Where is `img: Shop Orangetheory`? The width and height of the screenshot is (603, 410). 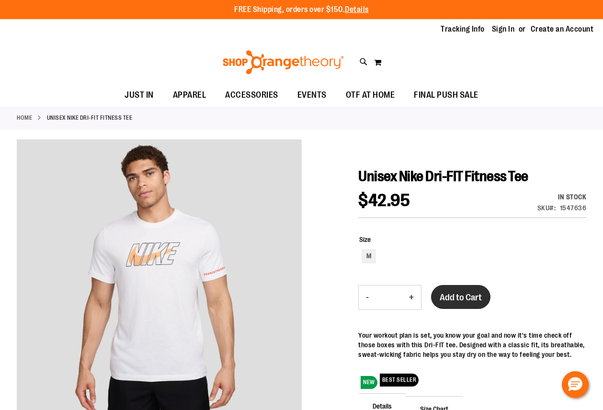
img: Shop Orangetheory is located at coordinates (283, 62).